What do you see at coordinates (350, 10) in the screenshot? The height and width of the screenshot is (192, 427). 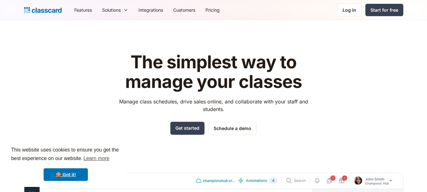 I see `a: Log in` at bounding box center [350, 10].